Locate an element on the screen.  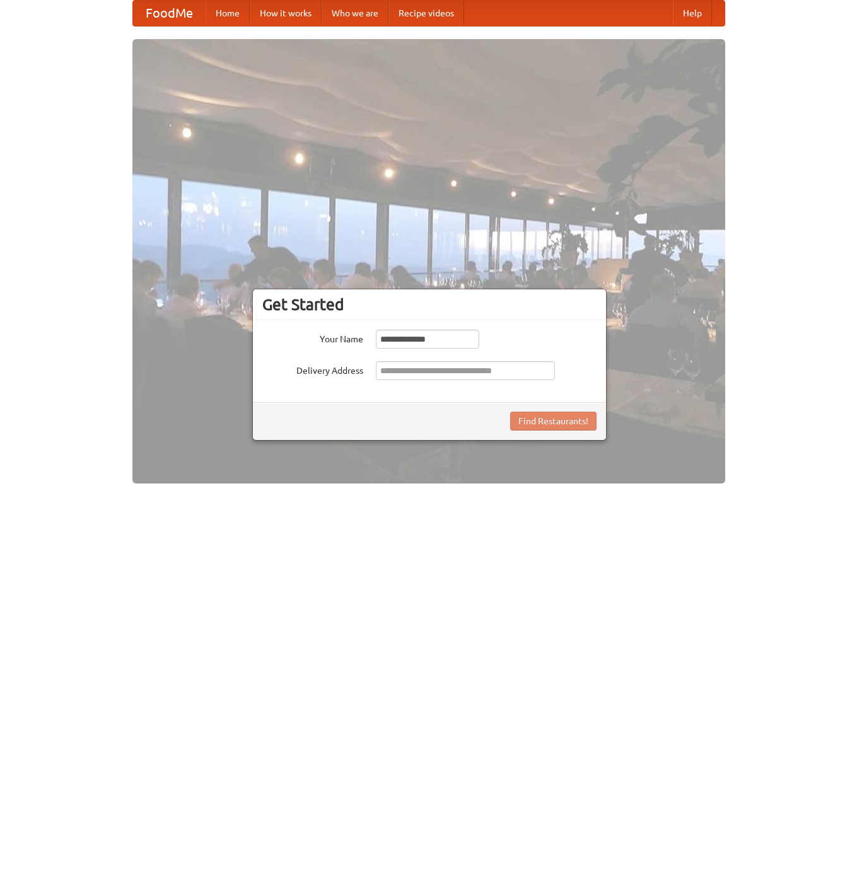
h3: Get Started is located at coordinates (429, 304).